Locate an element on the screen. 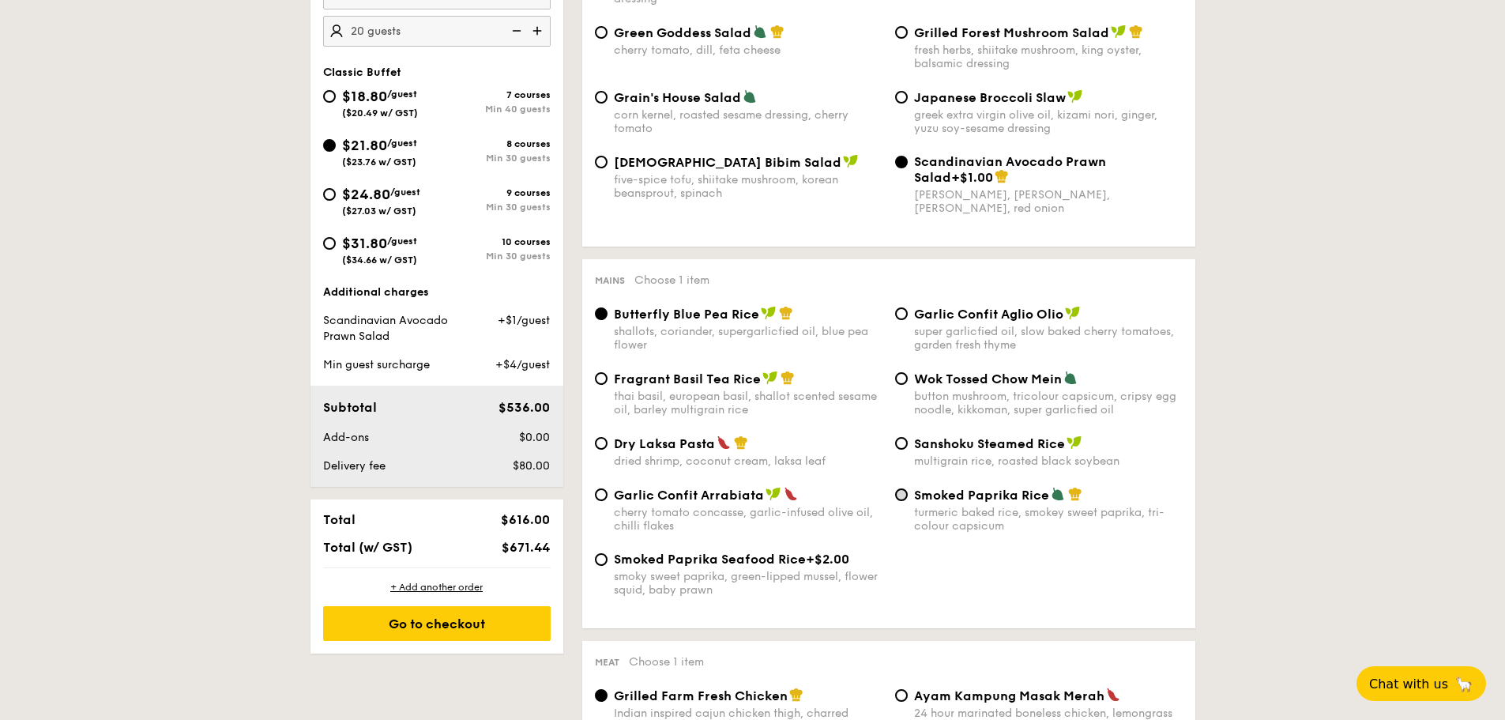 This screenshot has height=720, width=1505. span: $536.00 is located at coordinates (524, 407).